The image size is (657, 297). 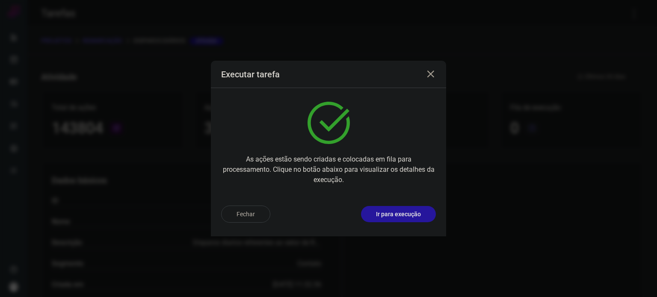 What do you see at coordinates (328, 123) in the screenshot?
I see `img: verified.svg` at bounding box center [328, 123].